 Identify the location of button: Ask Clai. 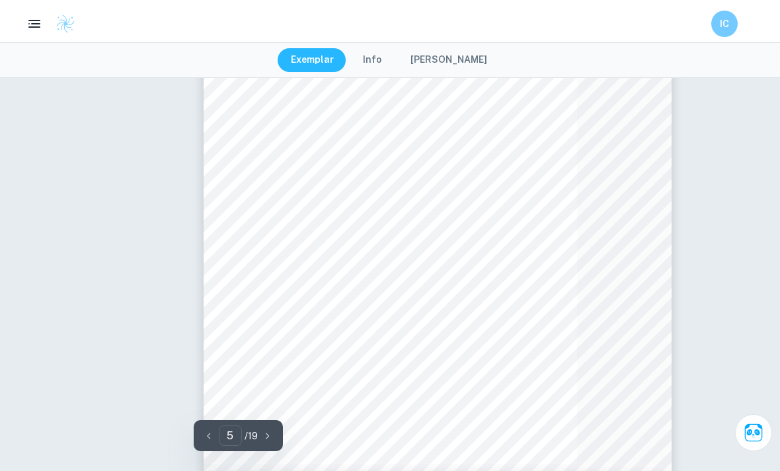
(753, 433).